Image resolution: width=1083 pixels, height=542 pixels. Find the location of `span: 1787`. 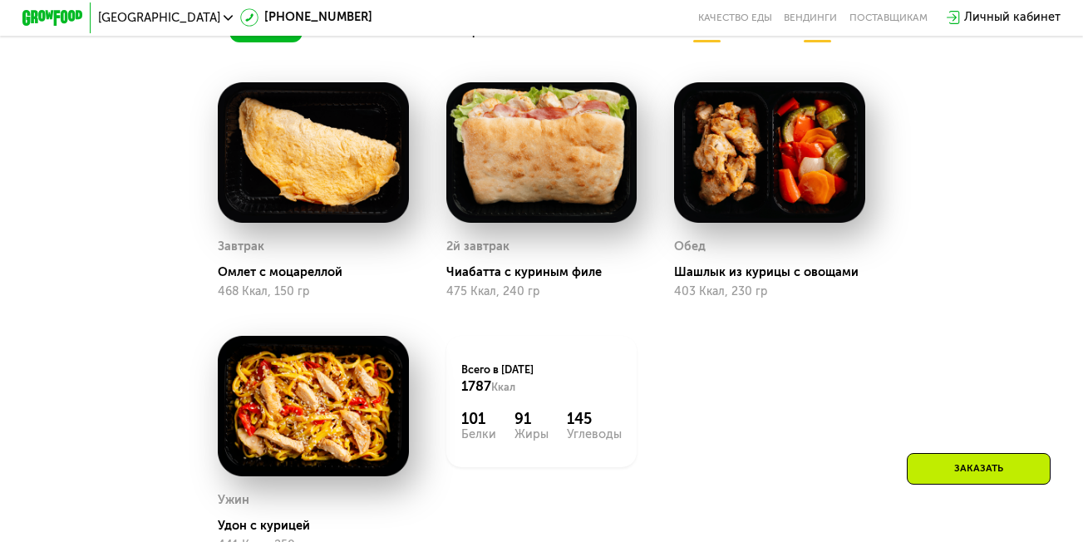

span: 1787 is located at coordinates (476, 386).